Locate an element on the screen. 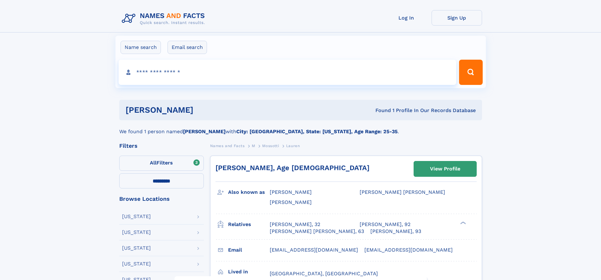 The width and height of the screenshot is (601, 280). a: Log In is located at coordinates (406, 18).